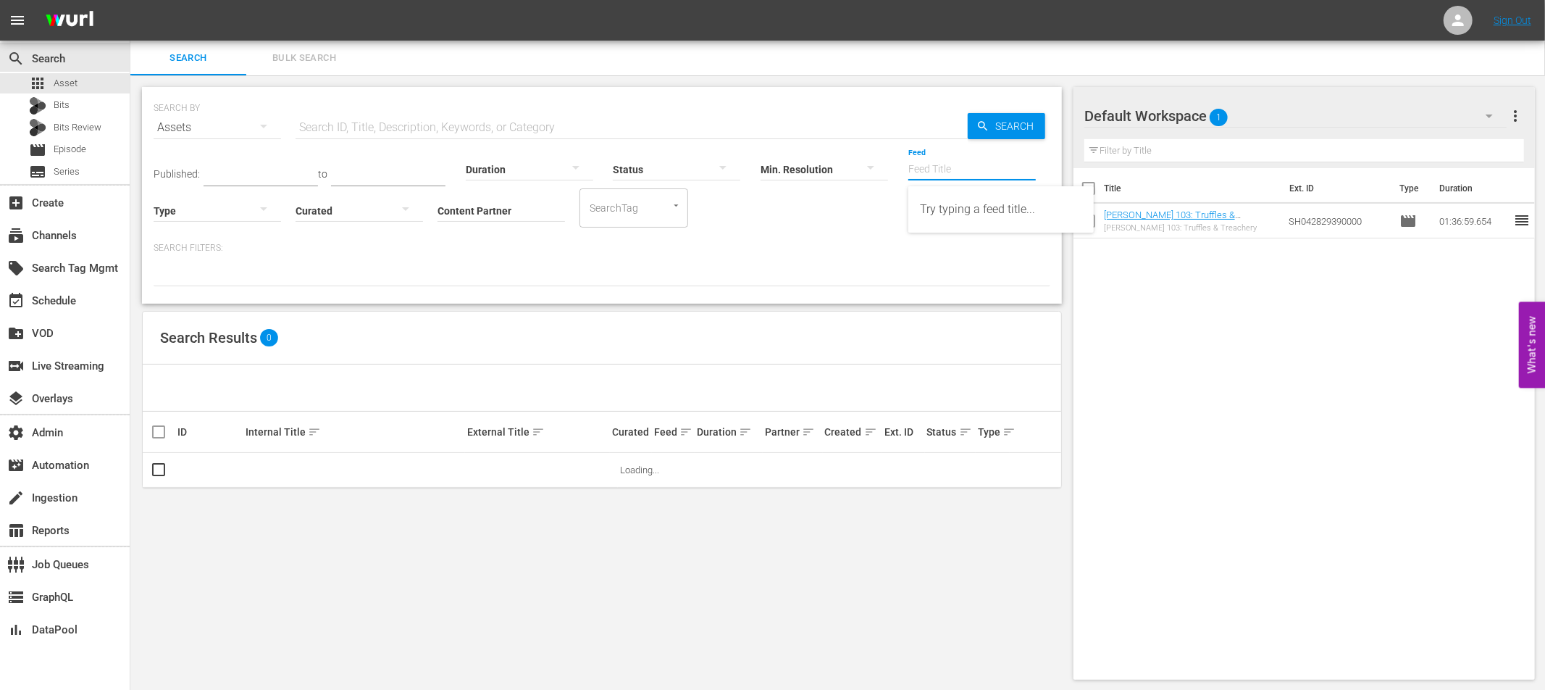 The image size is (1545, 690). What do you see at coordinates (38, 128) in the screenshot?
I see `div: Bits Review` at bounding box center [38, 128].